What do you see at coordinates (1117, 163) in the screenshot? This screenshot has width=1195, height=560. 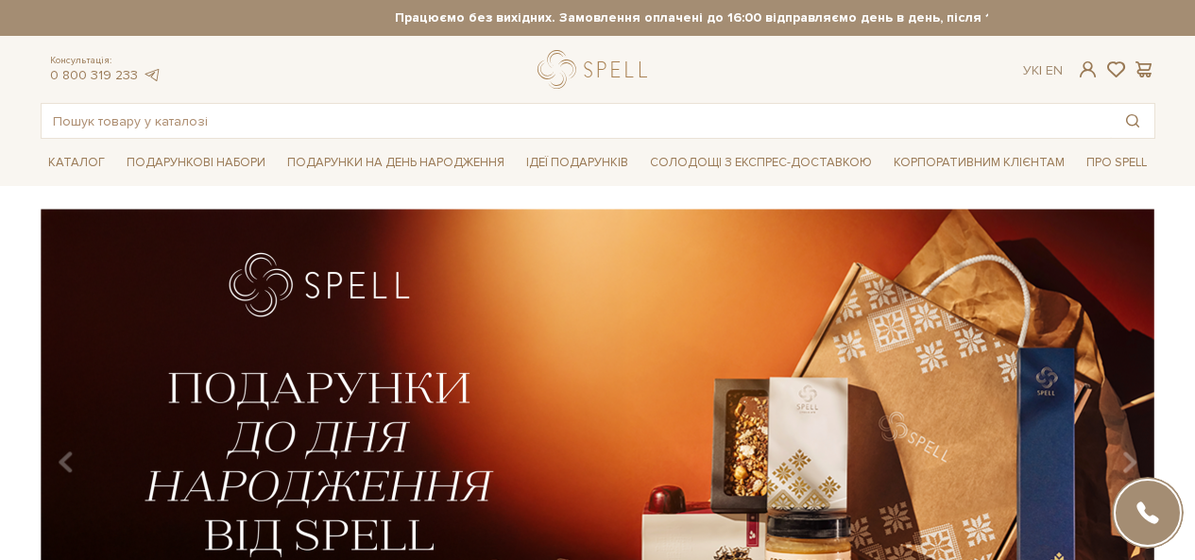 I see `span: Про Spell` at bounding box center [1117, 163].